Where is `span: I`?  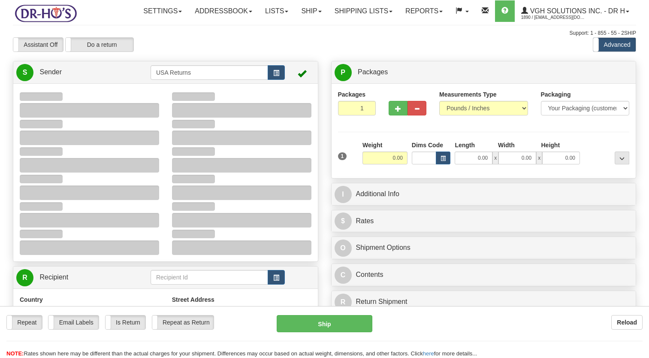
span: I is located at coordinates (343, 194).